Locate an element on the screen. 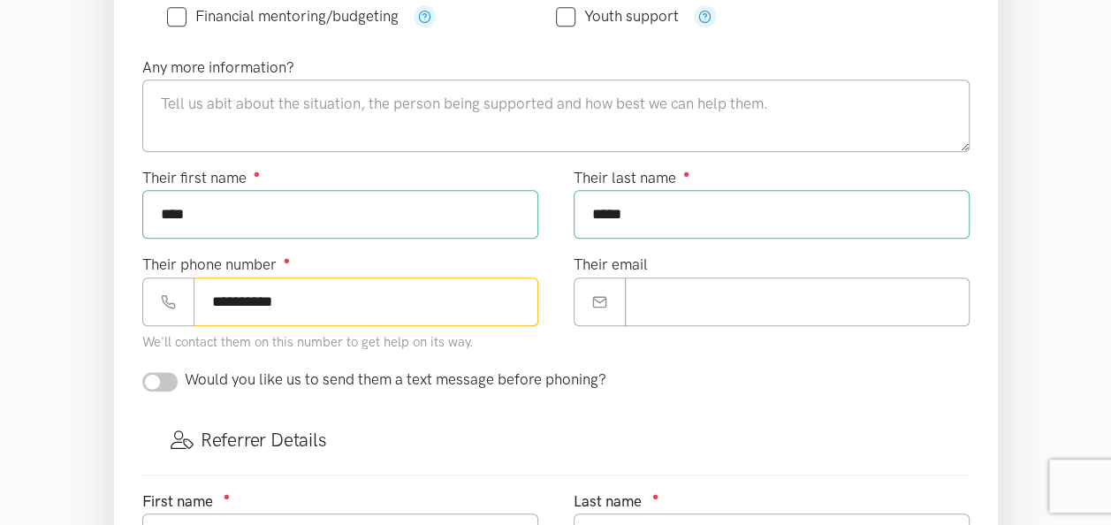  label: Financial mentoring/budgeting is located at coordinates (283, 16).